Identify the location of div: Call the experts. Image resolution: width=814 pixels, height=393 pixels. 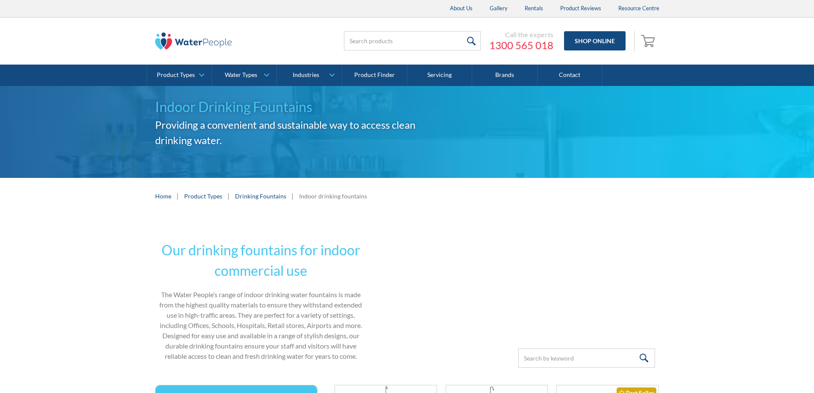
(521, 35).